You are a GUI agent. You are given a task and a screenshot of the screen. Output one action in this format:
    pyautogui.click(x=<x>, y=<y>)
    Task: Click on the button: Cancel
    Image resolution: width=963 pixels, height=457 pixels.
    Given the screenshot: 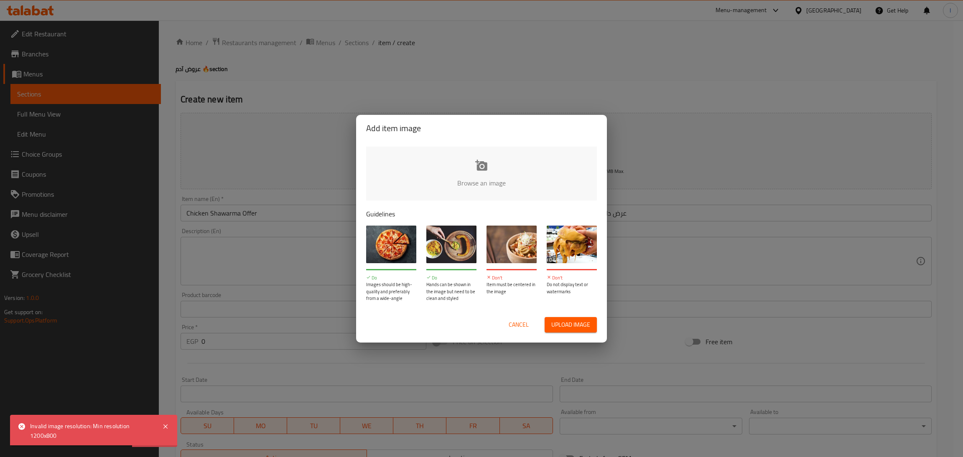 What is the action you would take?
    pyautogui.click(x=519, y=325)
    